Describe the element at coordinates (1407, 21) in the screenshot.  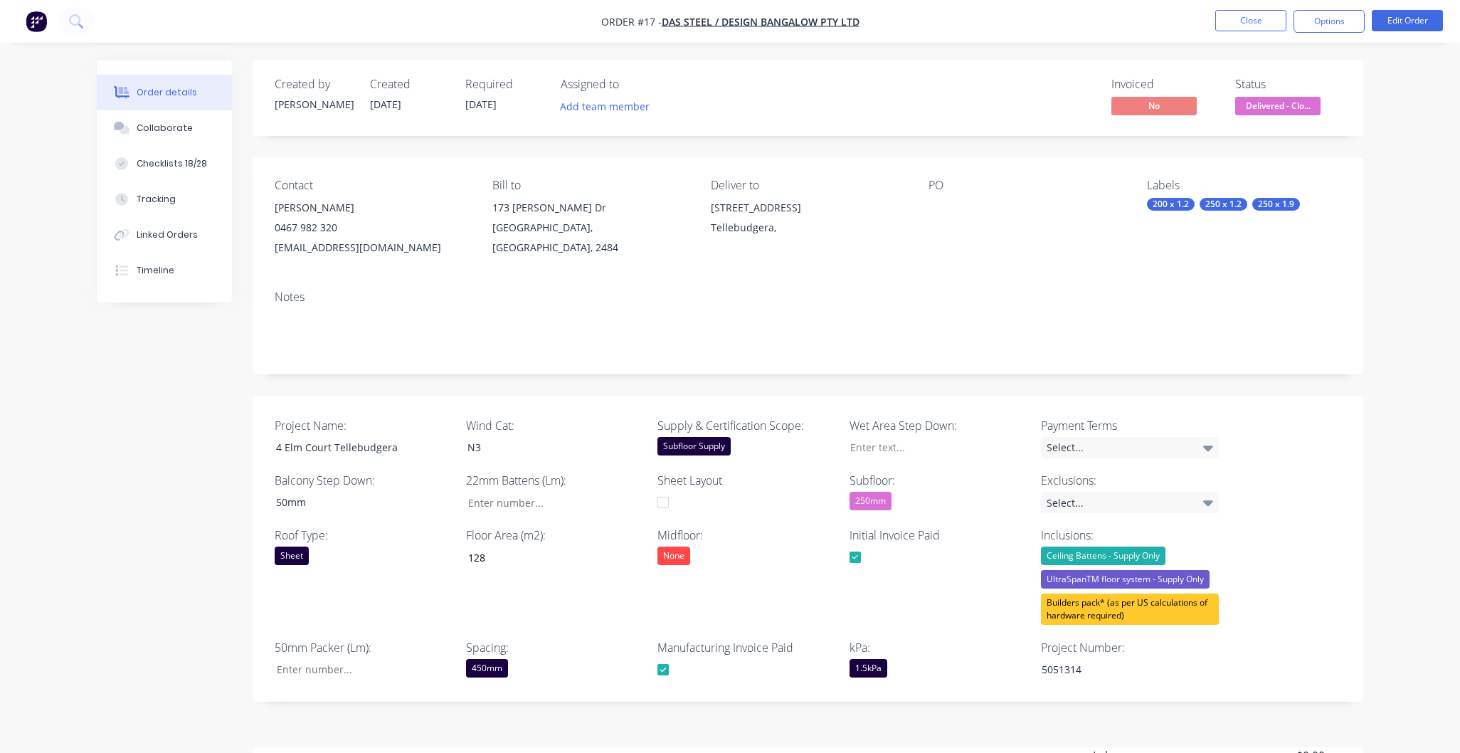
I see `button: Edit Order` at that location.